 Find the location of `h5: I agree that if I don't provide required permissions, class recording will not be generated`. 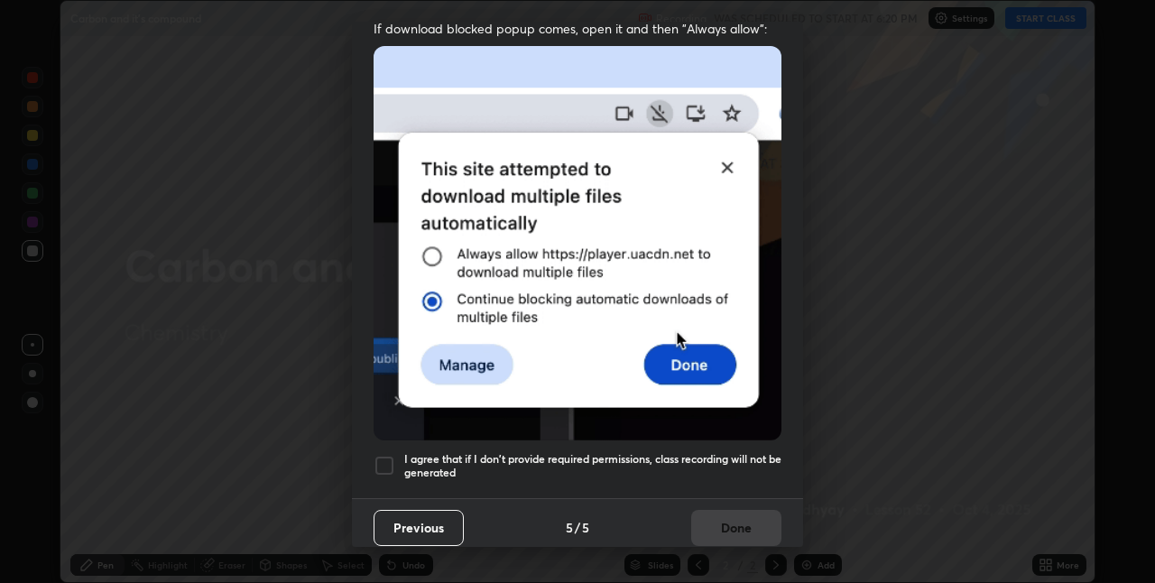

h5: I agree that if I don't provide required permissions, class recording will not be generated is located at coordinates (593, 466).